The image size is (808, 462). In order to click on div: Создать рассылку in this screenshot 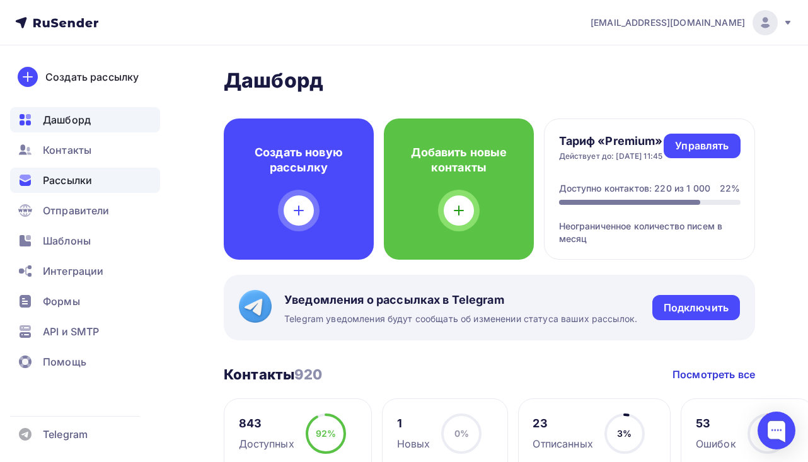, I will do `click(92, 77)`.